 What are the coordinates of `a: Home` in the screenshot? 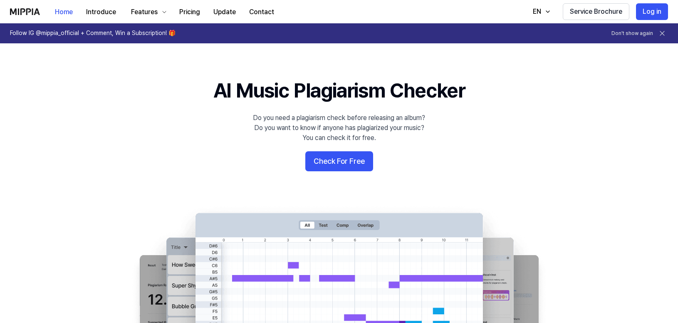 It's located at (64, 12).